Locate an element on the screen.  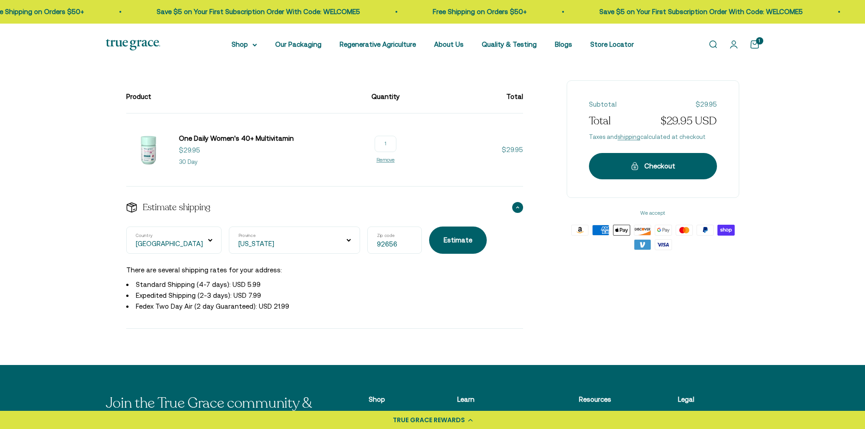
button: Checkout is located at coordinates (653, 166).